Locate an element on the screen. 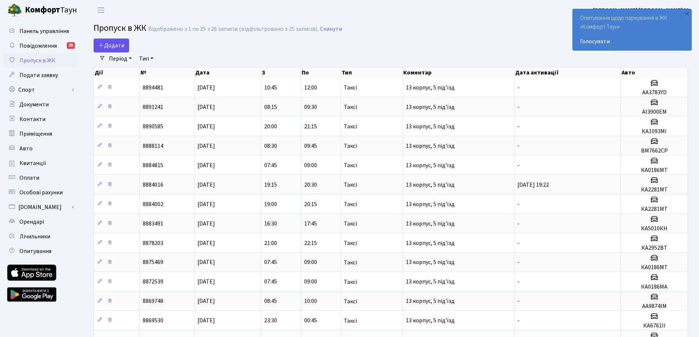 Image resolution: width=699 pixels, height=337 pixels. span: 8890585 is located at coordinates (153, 127).